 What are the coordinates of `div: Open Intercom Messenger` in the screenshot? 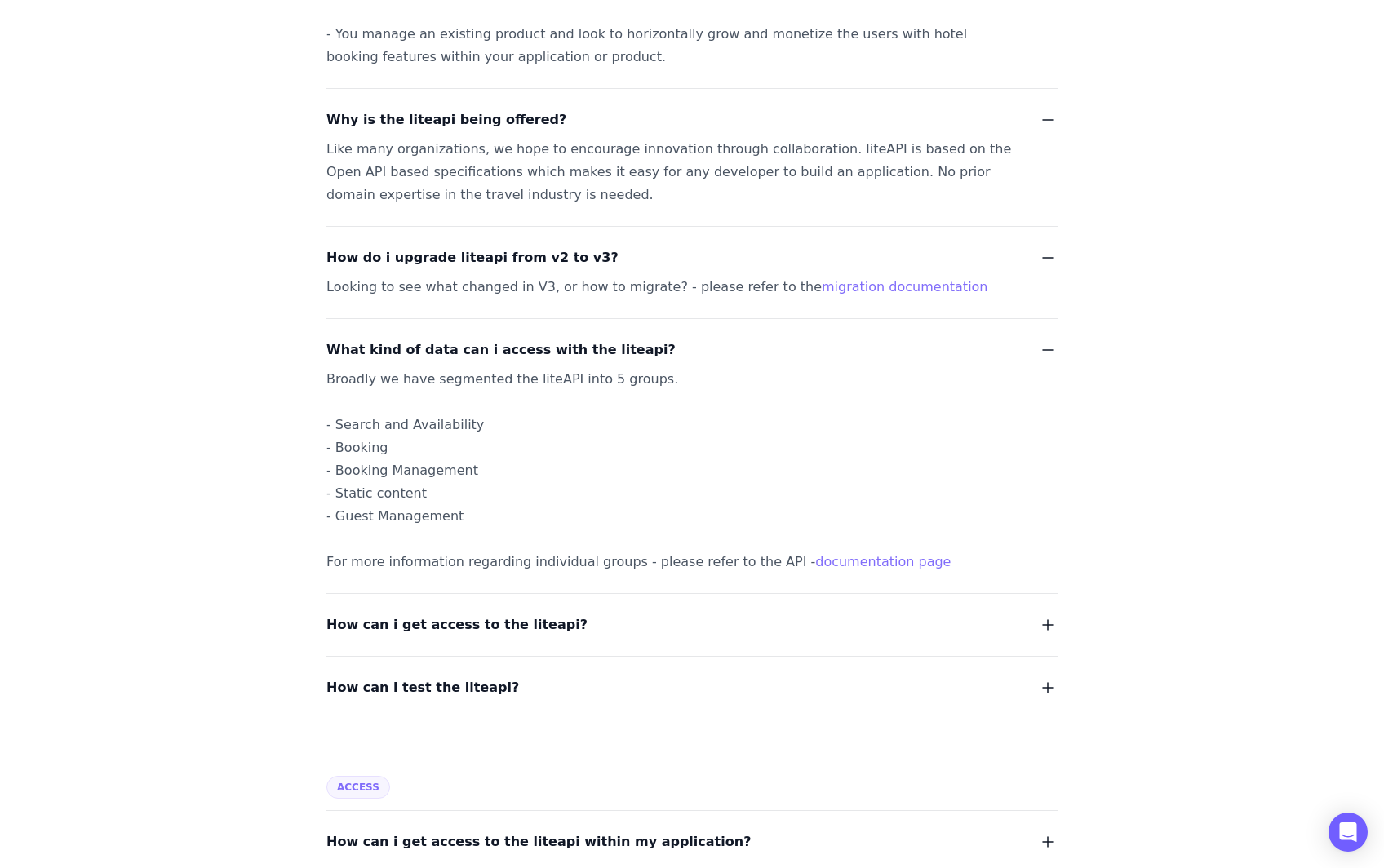 It's located at (1348, 832).